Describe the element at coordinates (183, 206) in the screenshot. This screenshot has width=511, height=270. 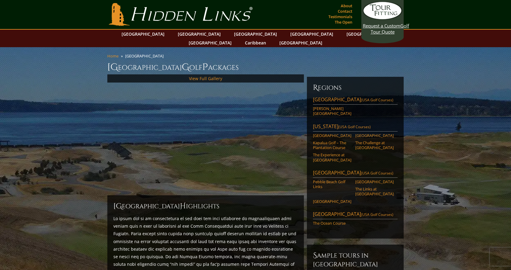
I see `span: H` at that location.